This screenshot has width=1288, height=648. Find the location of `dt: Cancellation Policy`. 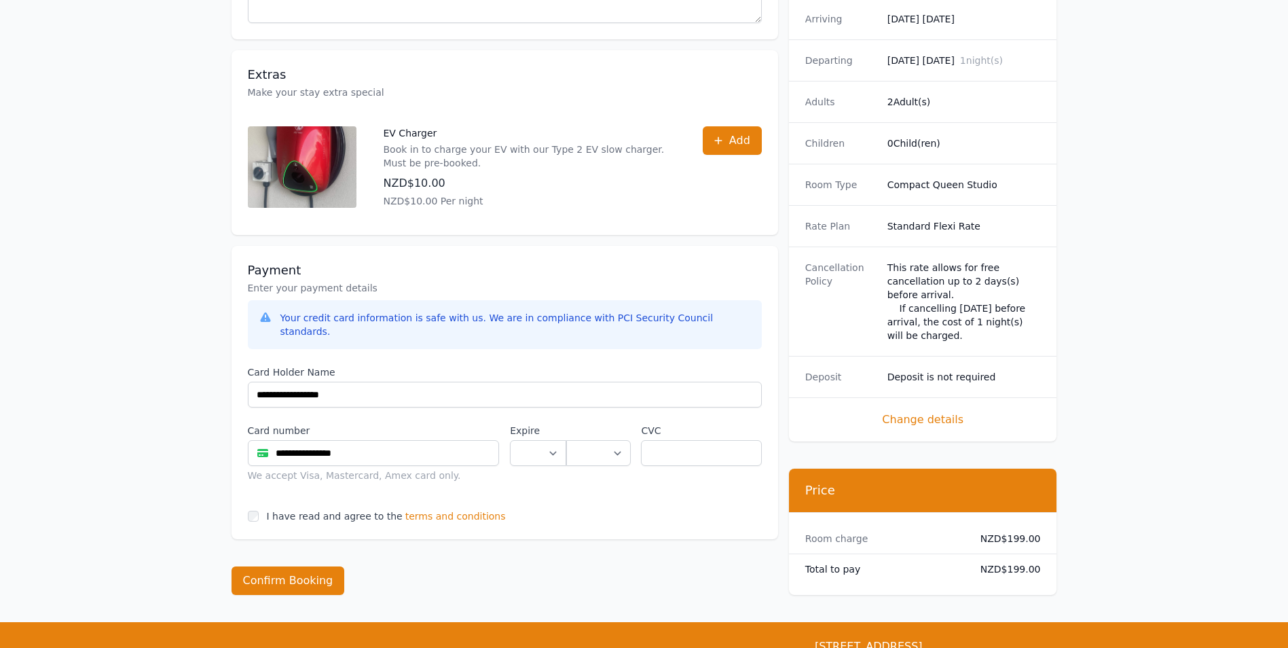

dt: Cancellation Policy is located at coordinates (841, 301).